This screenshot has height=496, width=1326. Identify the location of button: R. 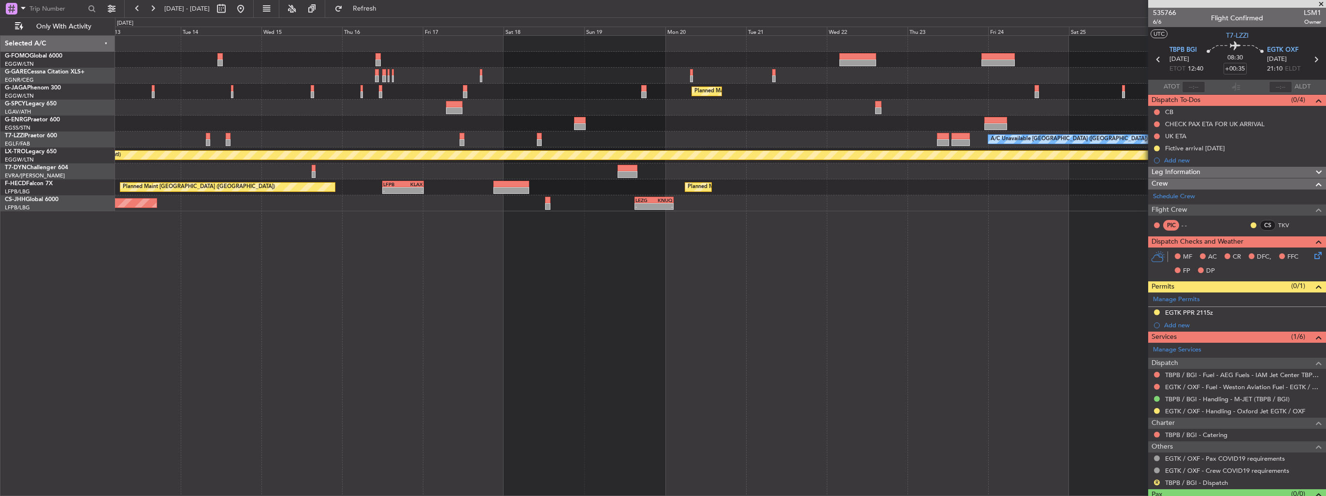
(1157, 482).